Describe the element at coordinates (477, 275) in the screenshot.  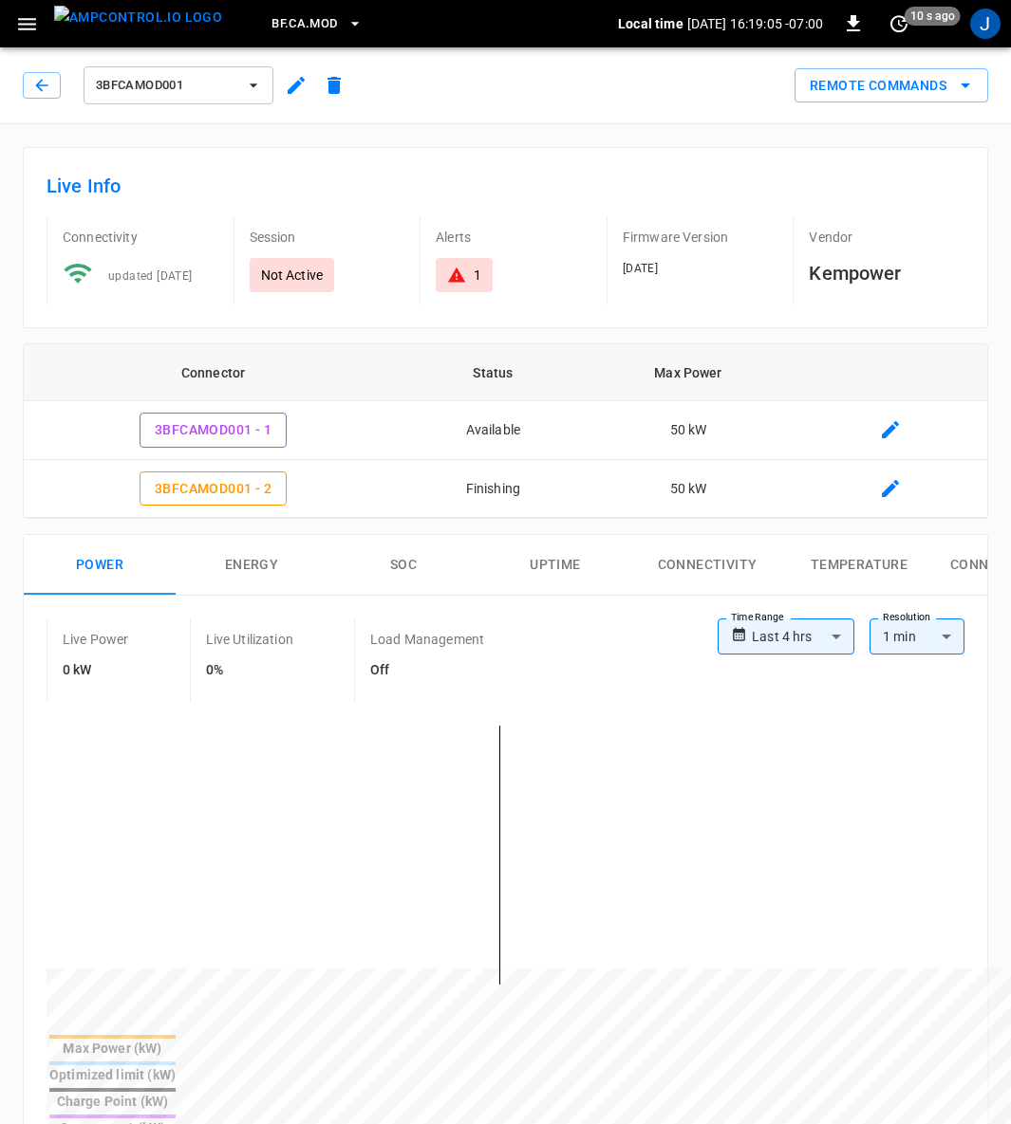
I see `div: 1` at that location.